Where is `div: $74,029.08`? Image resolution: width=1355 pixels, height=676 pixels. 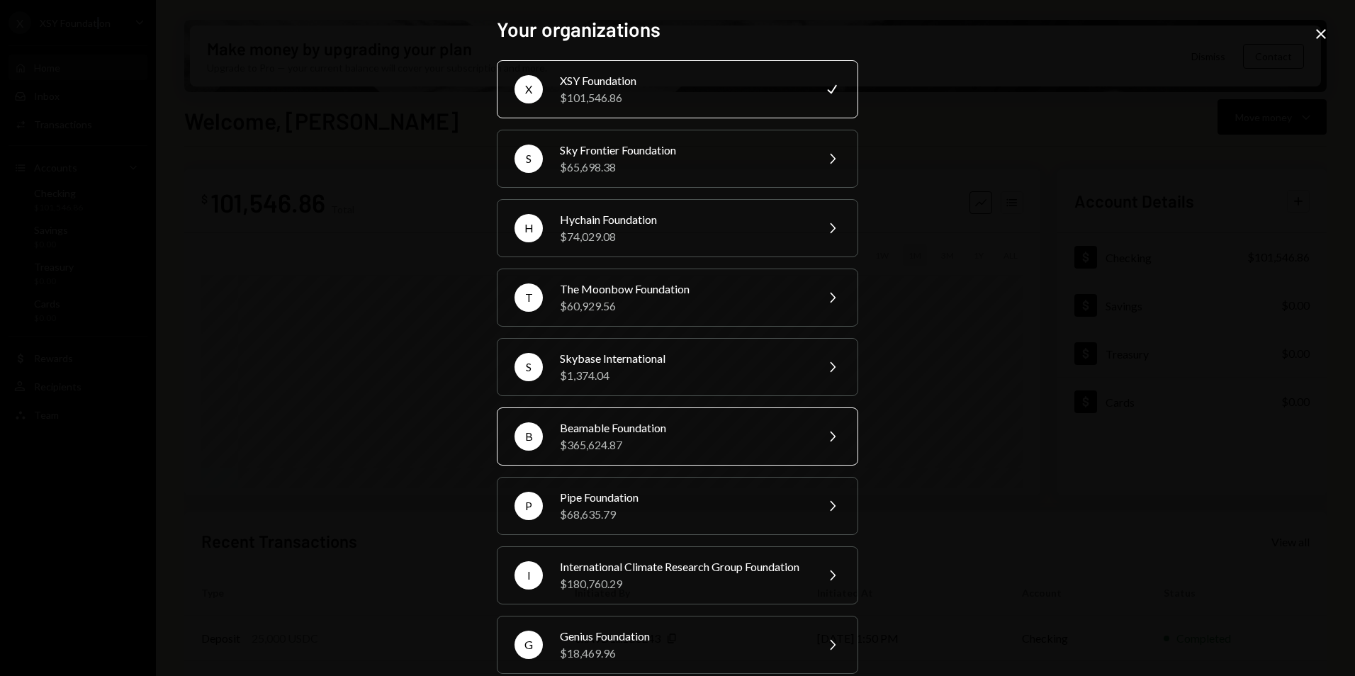
div: $74,029.08 is located at coordinates (683, 237).